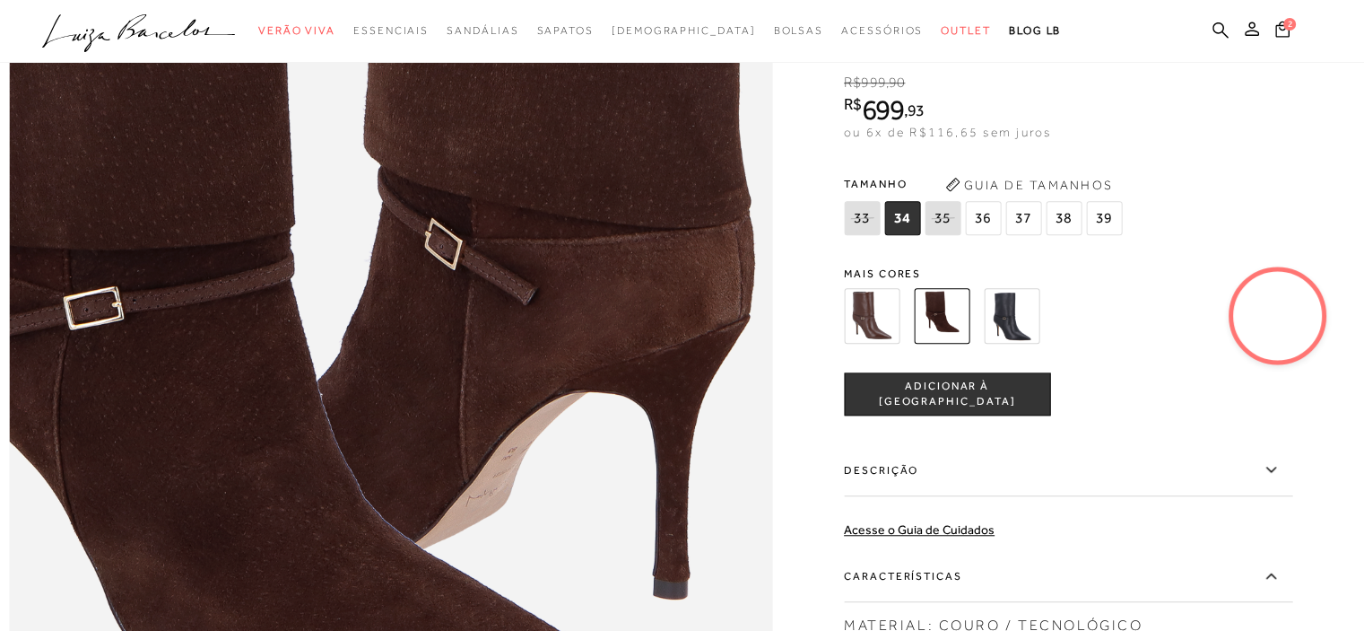 The image size is (1364, 631). What do you see at coordinates (798, 30) in the screenshot?
I see `span: Bolsas` at bounding box center [798, 30].